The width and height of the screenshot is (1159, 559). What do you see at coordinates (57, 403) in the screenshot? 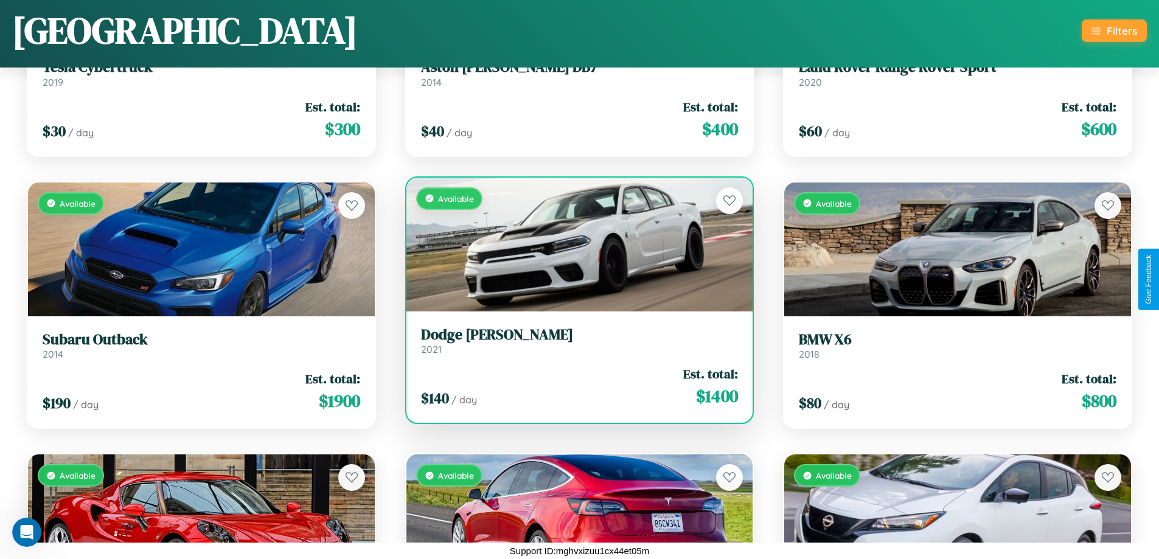
I see `span: $ 190` at bounding box center [57, 403].